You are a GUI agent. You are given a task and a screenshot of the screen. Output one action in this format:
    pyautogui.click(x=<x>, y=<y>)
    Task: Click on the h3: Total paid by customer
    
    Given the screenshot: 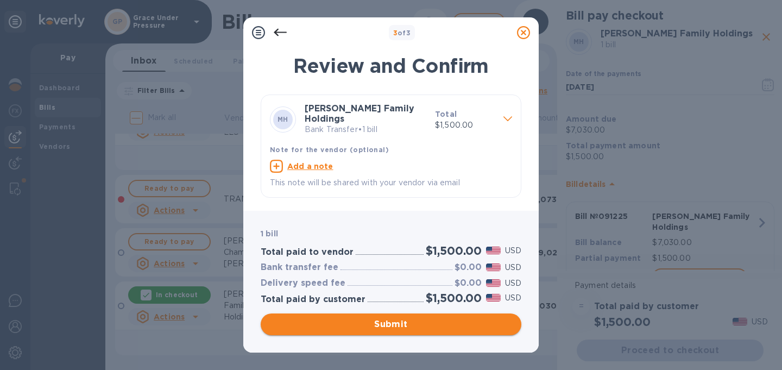 What is the action you would take?
    pyautogui.click(x=313, y=299)
    